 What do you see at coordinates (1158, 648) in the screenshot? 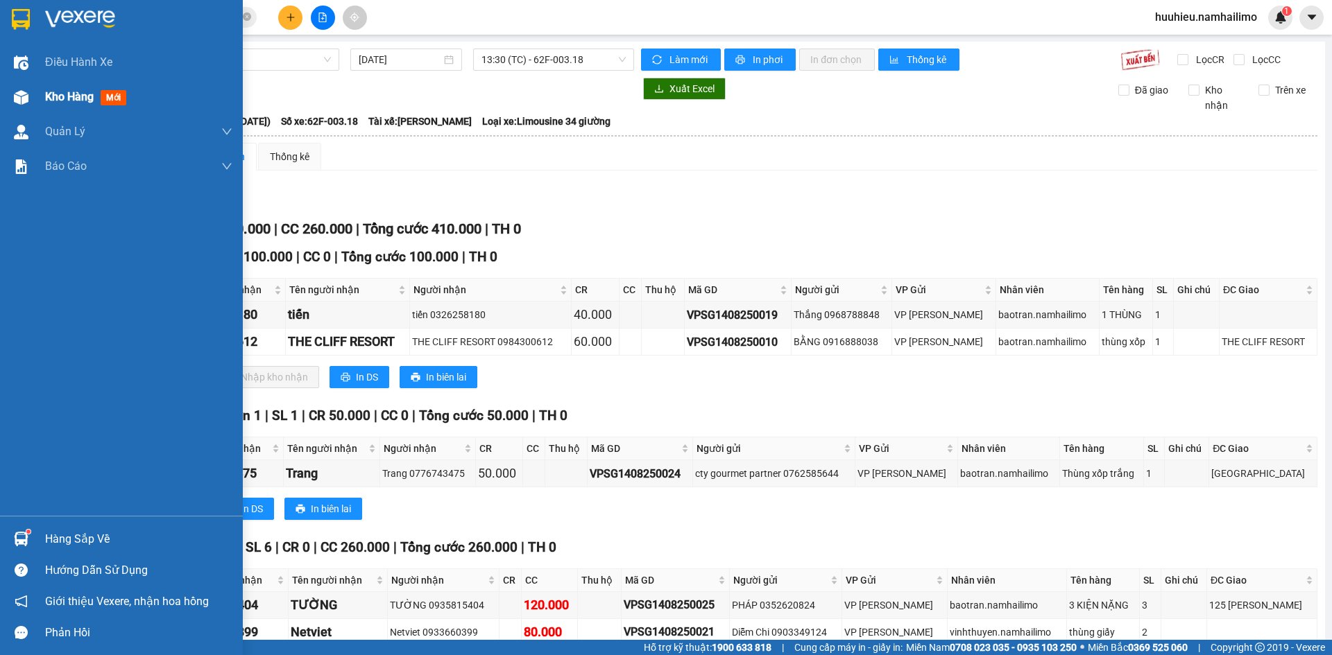
I see `strong: 0369 525 060` at bounding box center [1158, 648].